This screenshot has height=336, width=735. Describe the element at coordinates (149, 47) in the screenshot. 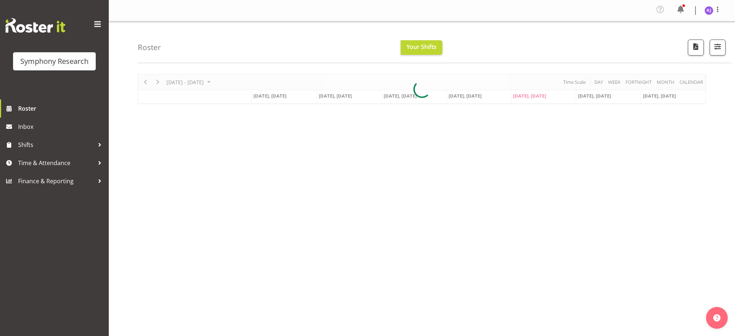

I see `h4: Roster` at that location.